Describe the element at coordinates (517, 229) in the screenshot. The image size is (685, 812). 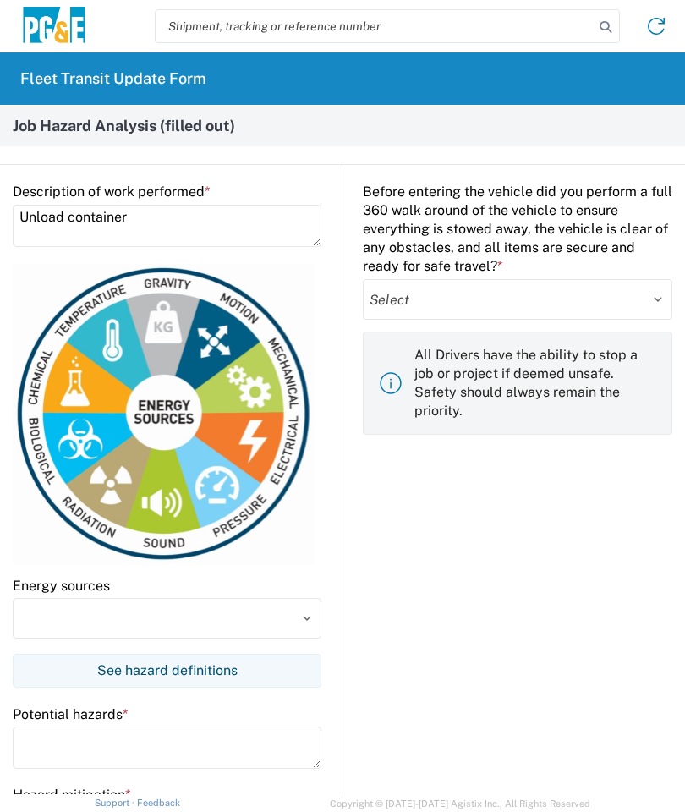
I see `label: Before entering the vehicle did you perform a full 360 walk around of the vehicle to ensure every...` at that location.